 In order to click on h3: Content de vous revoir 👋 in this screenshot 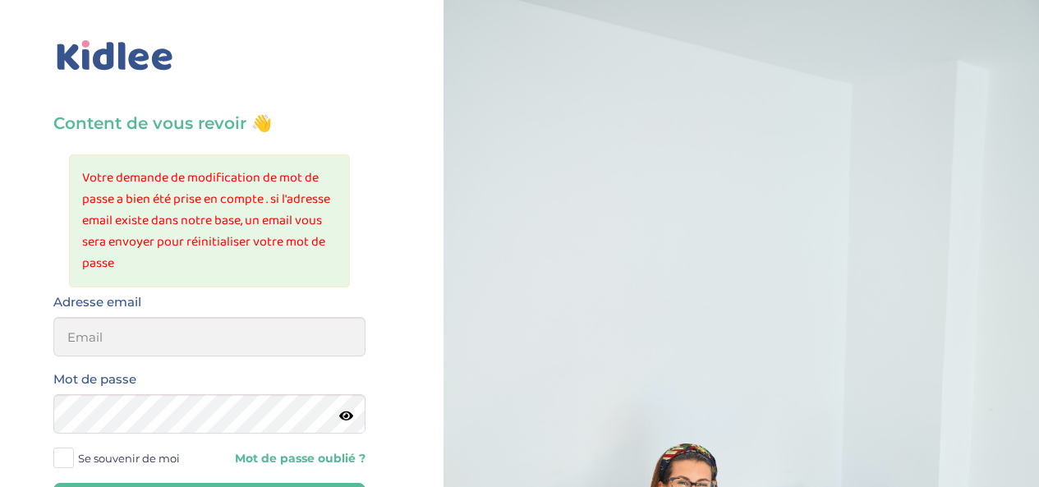, I will do `click(209, 123)`.